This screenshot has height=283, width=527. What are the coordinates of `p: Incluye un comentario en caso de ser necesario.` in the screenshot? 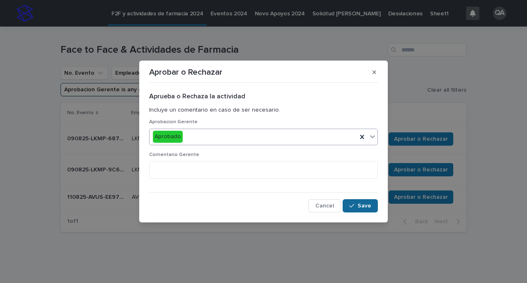 It's located at (264, 110).